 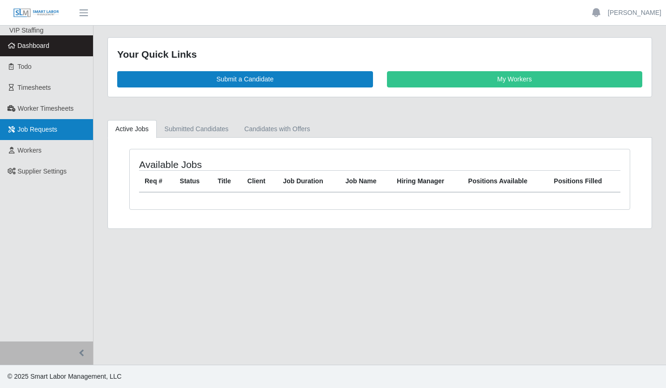 I want to click on span: Todo, so click(x=25, y=66).